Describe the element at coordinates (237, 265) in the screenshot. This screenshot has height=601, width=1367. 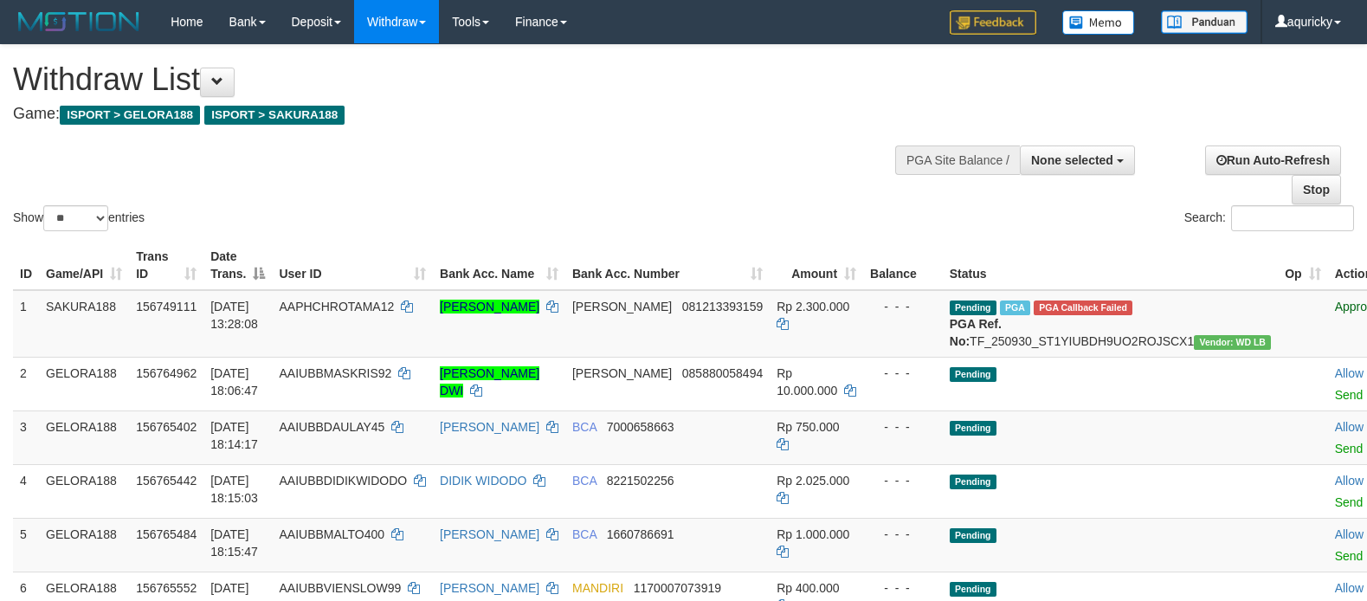
I see `th: Date Trans.: activate to sort column descending` at that location.